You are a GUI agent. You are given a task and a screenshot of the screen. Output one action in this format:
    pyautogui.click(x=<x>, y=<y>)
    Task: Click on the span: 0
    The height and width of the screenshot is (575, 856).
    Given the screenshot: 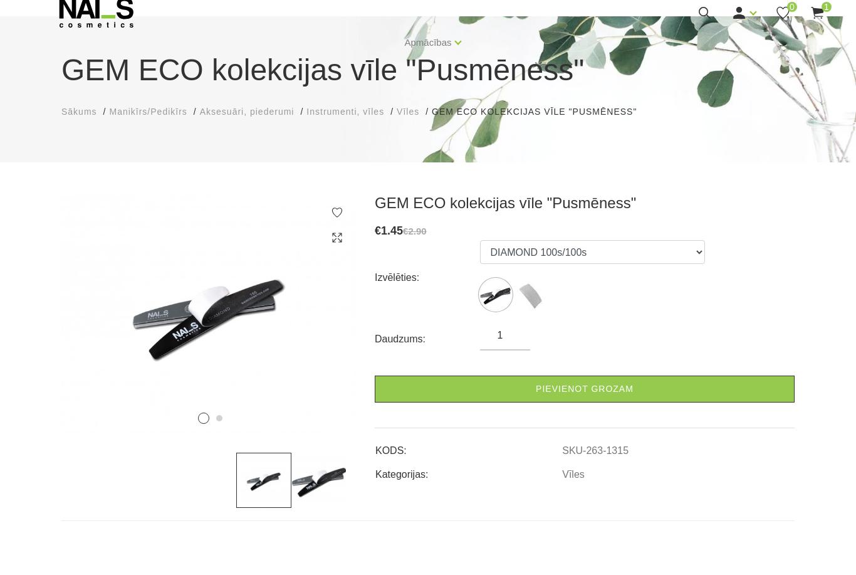 What is the action you would take?
    pyautogui.click(x=792, y=7)
    